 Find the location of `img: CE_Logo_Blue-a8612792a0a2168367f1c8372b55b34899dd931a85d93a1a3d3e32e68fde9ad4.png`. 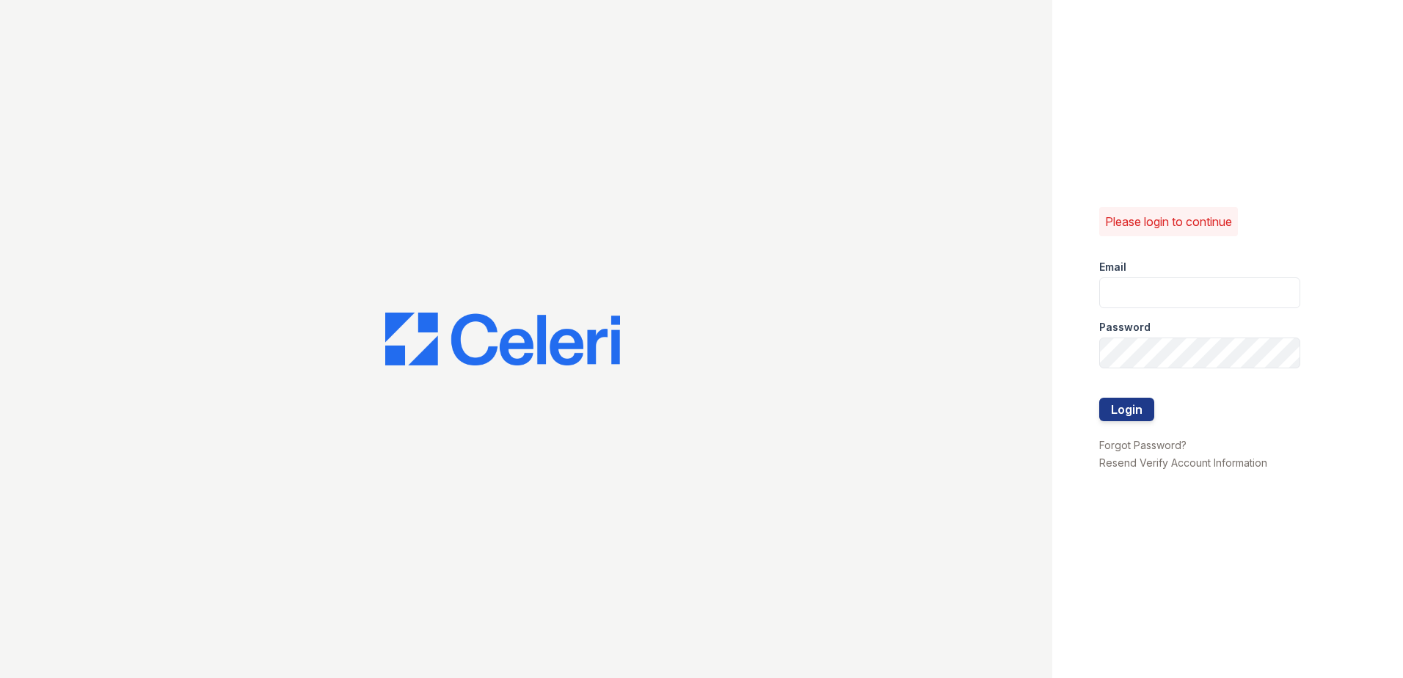

img: CE_Logo_Blue-a8612792a0a2168367f1c8372b55b34899dd931a85d93a1a3d3e32e68fde9ad4.png is located at coordinates (502, 339).